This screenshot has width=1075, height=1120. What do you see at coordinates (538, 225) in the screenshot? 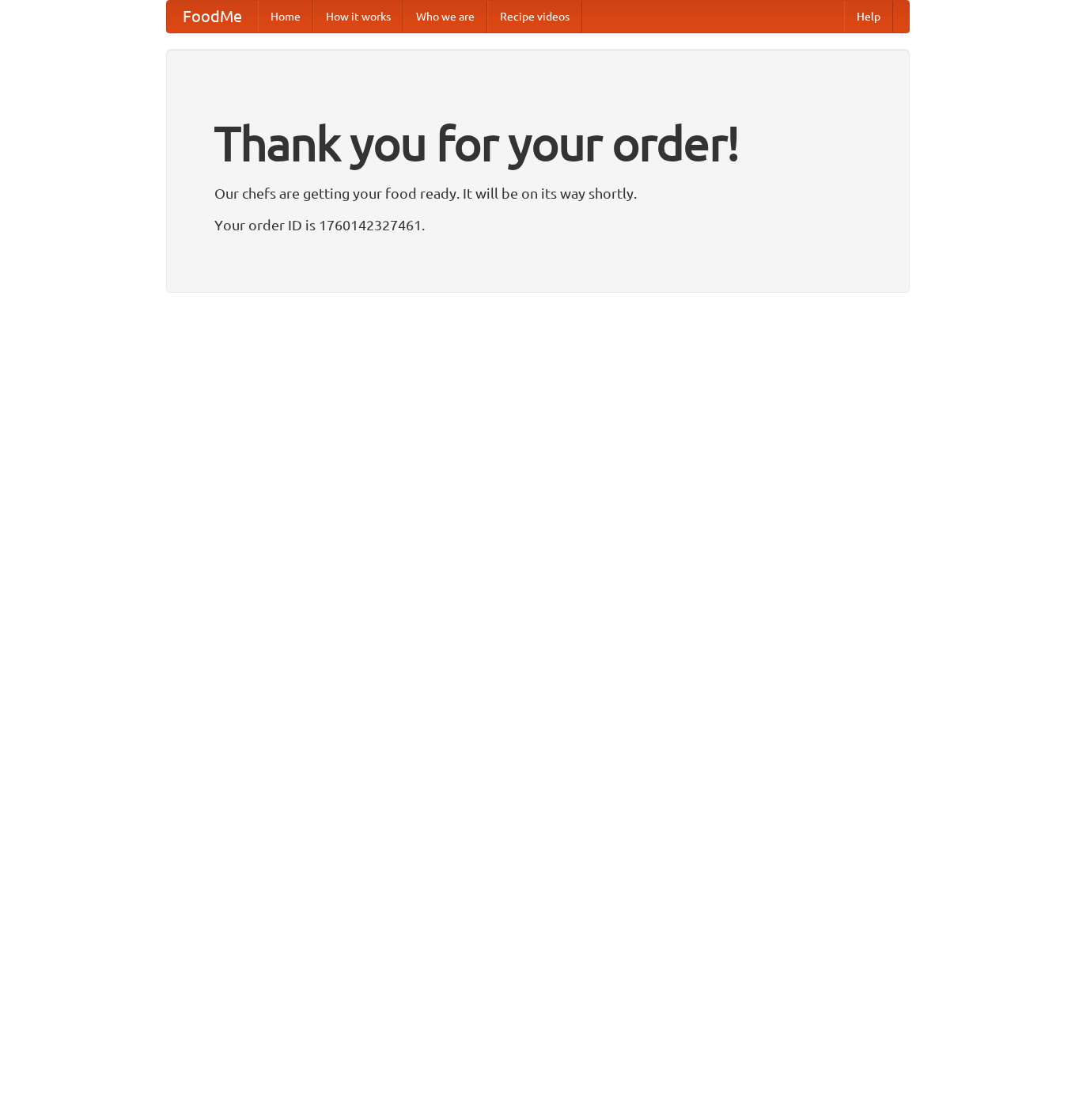
I see `p: Your order ID is 1760142327461.` at bounding box center [538, 225].